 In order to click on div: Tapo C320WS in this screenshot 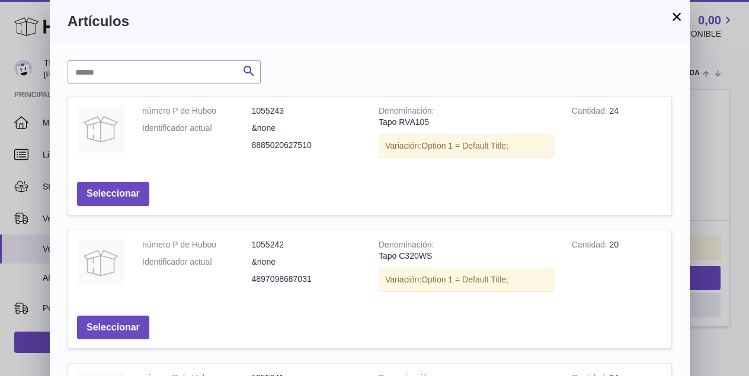, I will do `click(467, 256)`.